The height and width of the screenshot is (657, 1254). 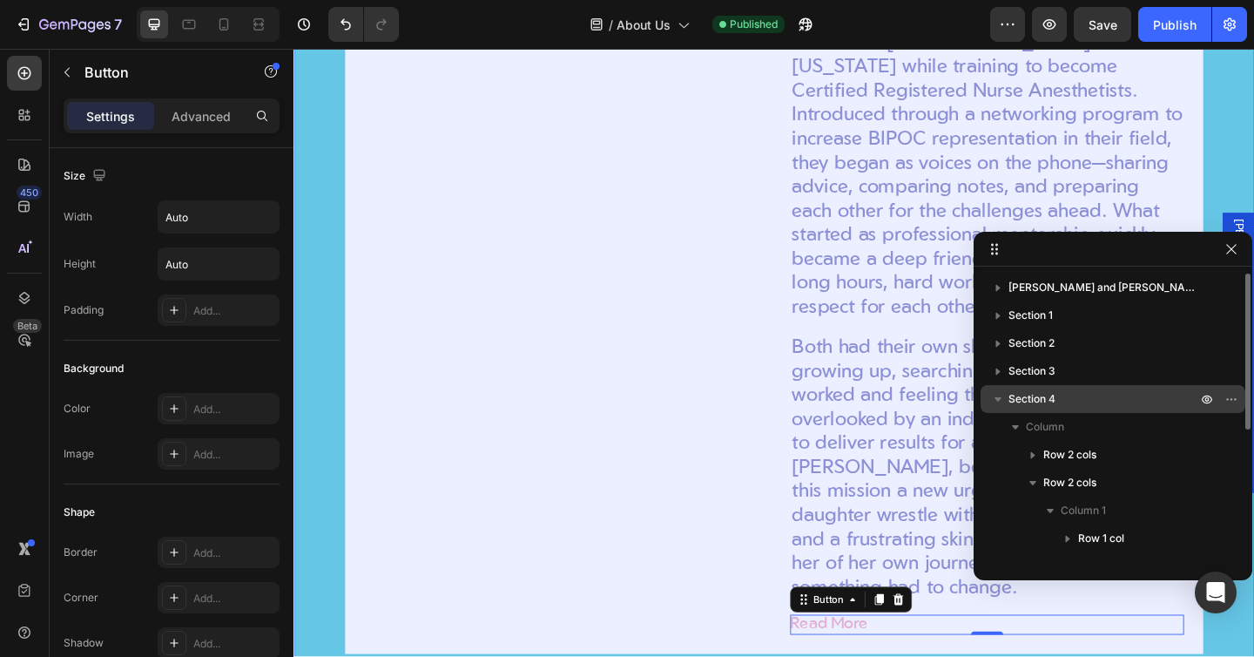 What do you see at coordinates (754, 456) in the screenshot?
I see `p: Both had their own skincare struggles growing up, searching for solutions that worked and feeling...` at bounding box center [754, 456].